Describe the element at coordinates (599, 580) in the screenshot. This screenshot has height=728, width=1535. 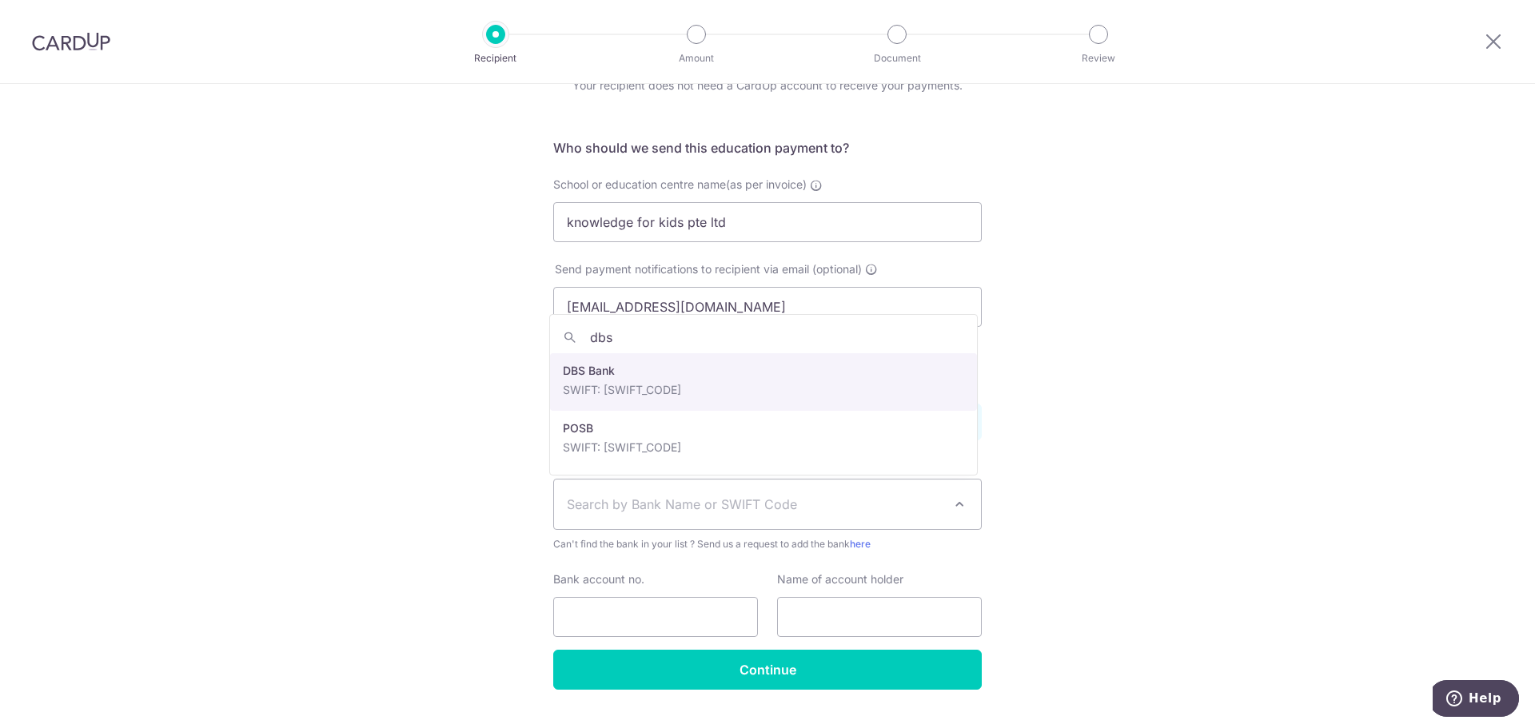
I see `label: Bank account no.` at that location.